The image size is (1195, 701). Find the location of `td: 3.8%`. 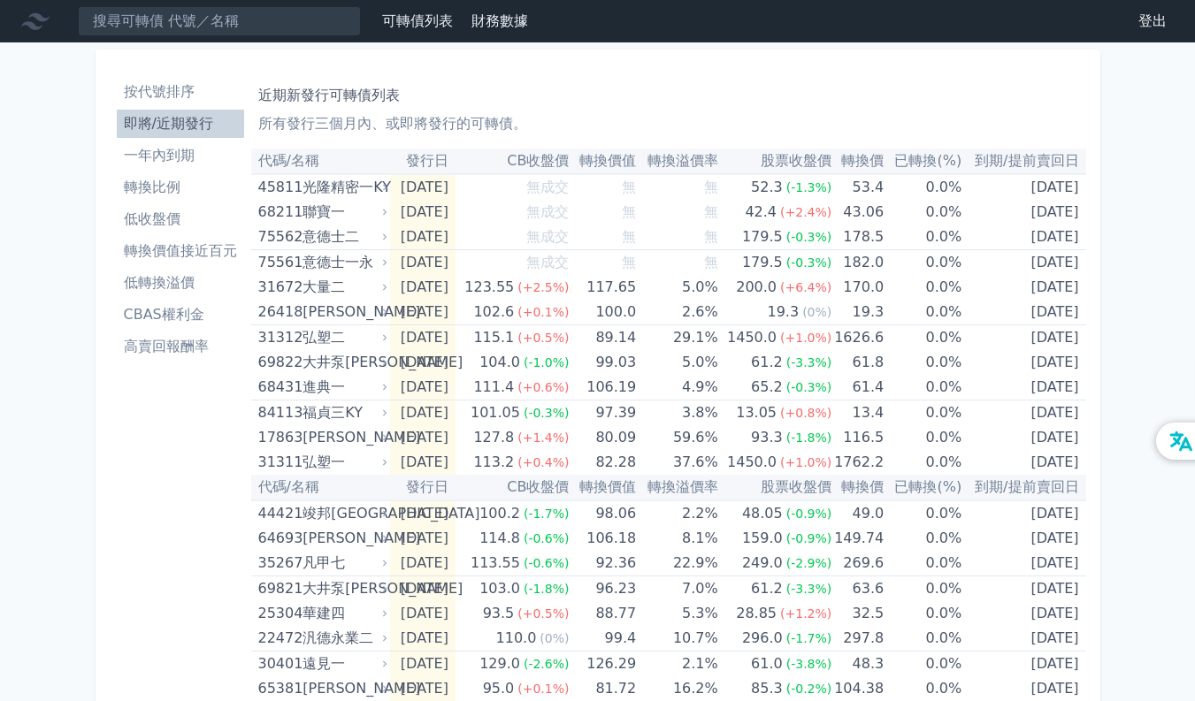

td: 3.8% is located at coordinates (677, 413).